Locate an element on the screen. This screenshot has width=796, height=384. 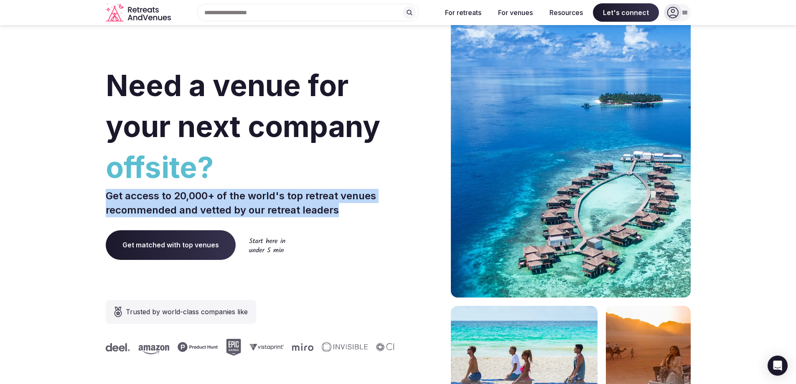
img: Start here in under 5 min is located at coordinates (267, 245).